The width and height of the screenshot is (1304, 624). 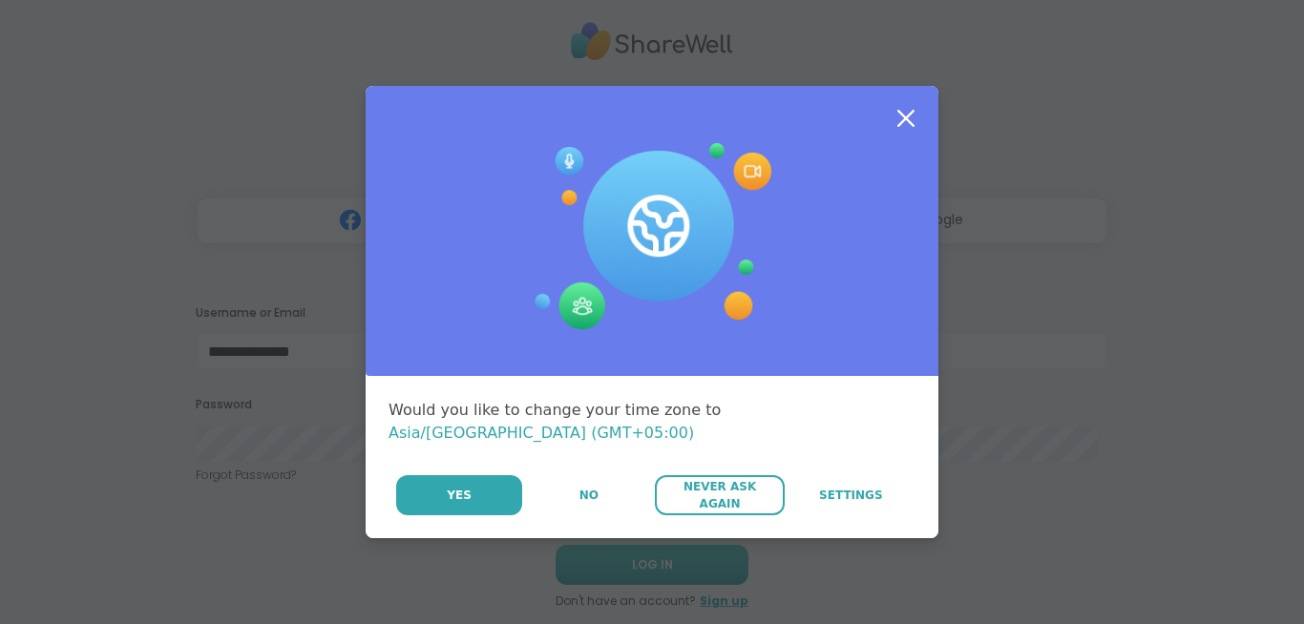 I want to click on a: Settings, so click(x=851, y=495).